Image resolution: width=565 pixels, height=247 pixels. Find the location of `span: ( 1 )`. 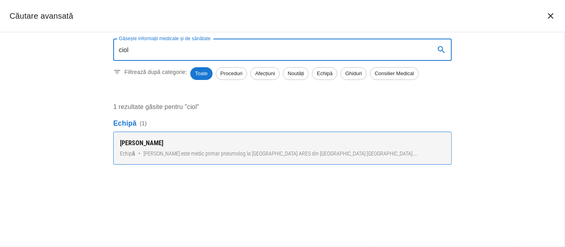

span: ( 1 ) is located at coordinates (144, 123).